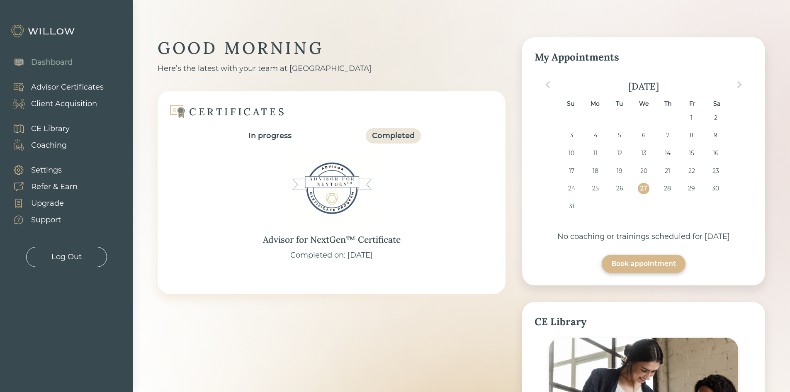 Image resolution: width=790 pixels, height=392 pixels. I want to click on div: Choose Thursday, August 21st, 2025, so click(667, 171).